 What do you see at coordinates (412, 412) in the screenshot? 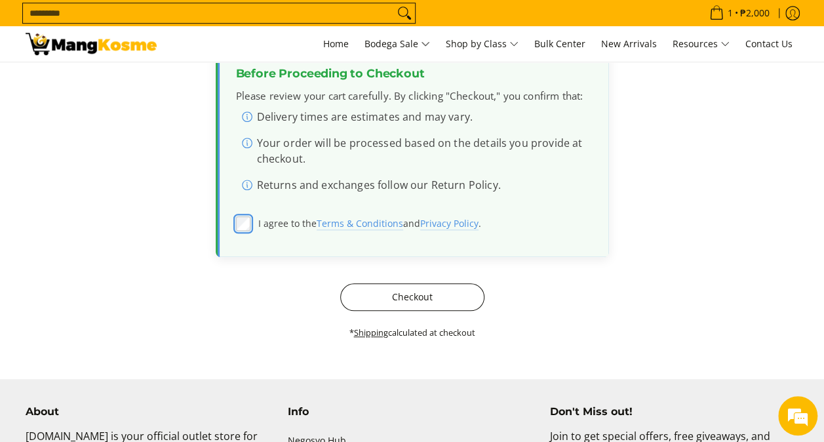
I see `h4: Info` at bounding box center [412, 412].